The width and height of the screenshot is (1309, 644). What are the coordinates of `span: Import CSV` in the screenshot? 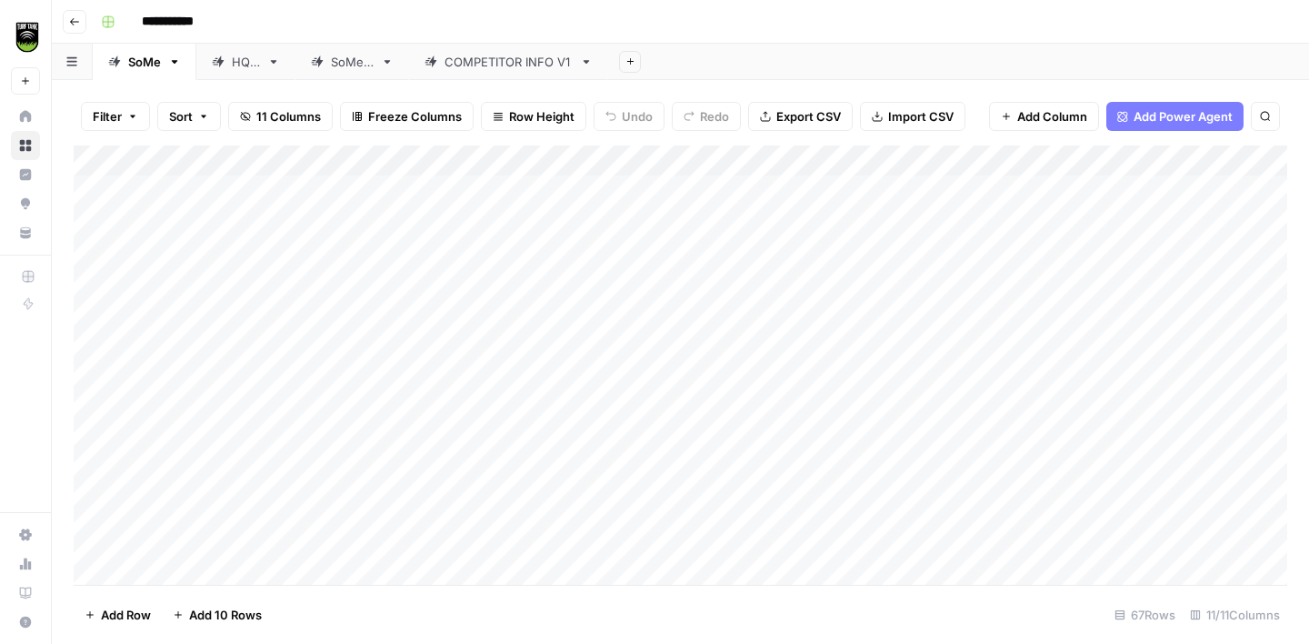 It's located at (921, 116).